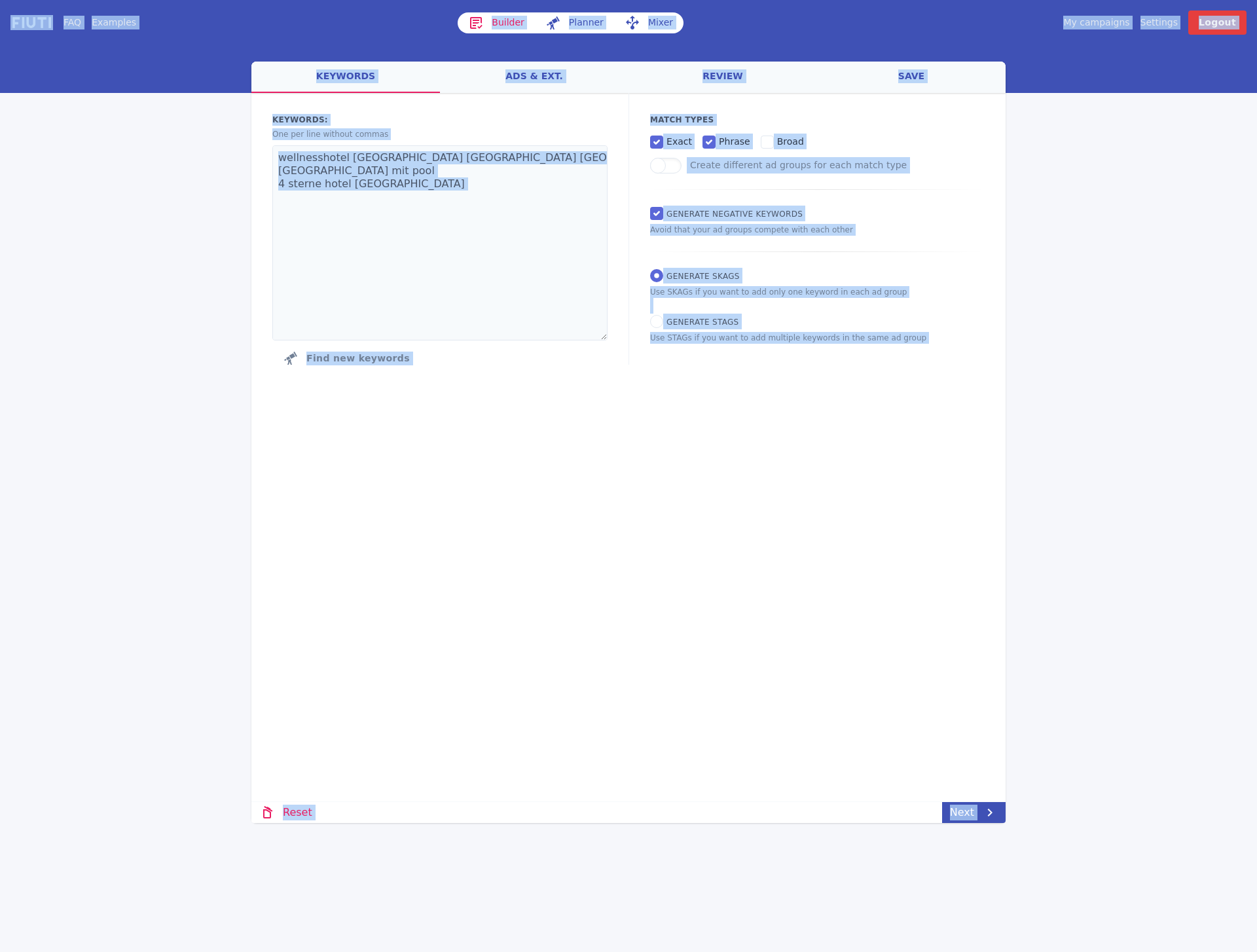 The image size is (1257, 952). Describe the element at coordinates (649, 23) in the screenshot. I see `a: Mixer` at that location.